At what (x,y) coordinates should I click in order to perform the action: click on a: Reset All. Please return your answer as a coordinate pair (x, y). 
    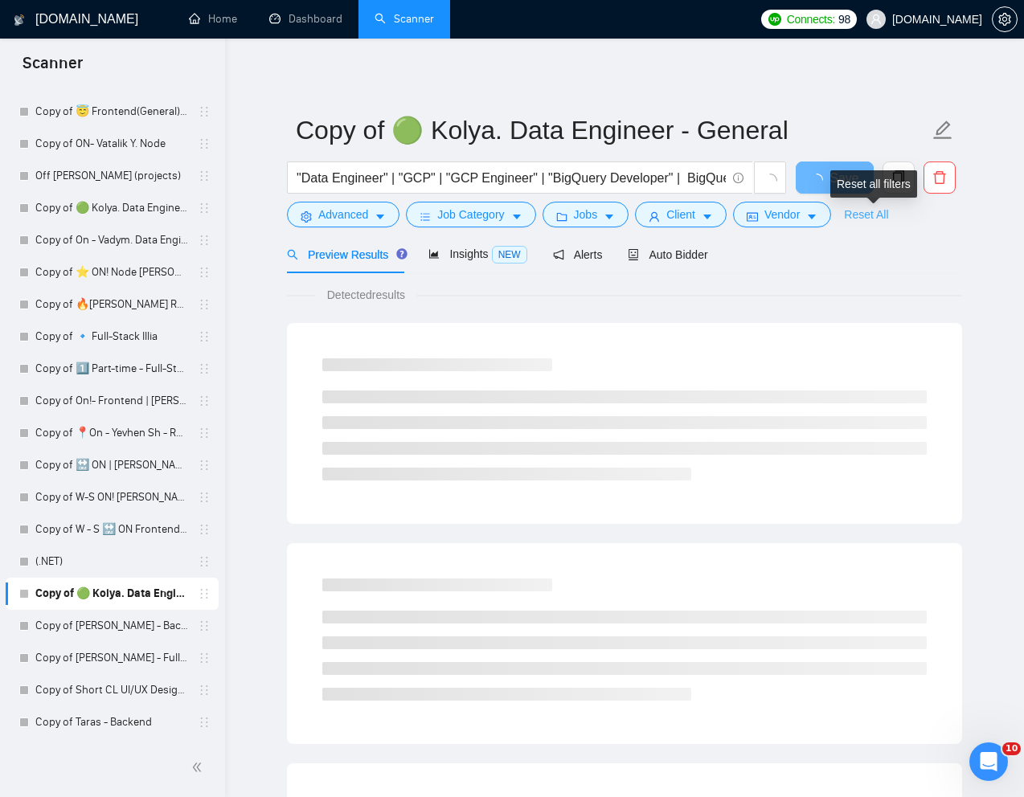
    Looking at the image, I should click on (866, 215).